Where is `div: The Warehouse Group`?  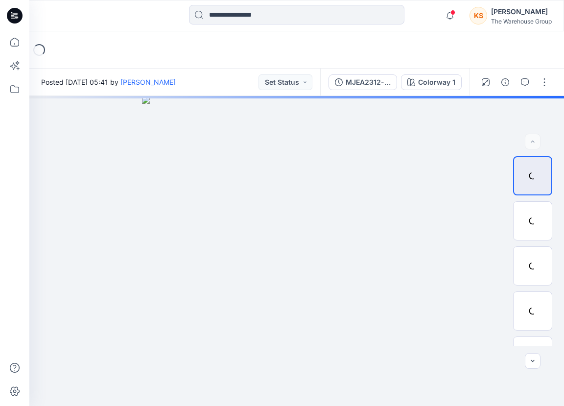
div: The Warehouse Group is located at coordinates (521, 21).